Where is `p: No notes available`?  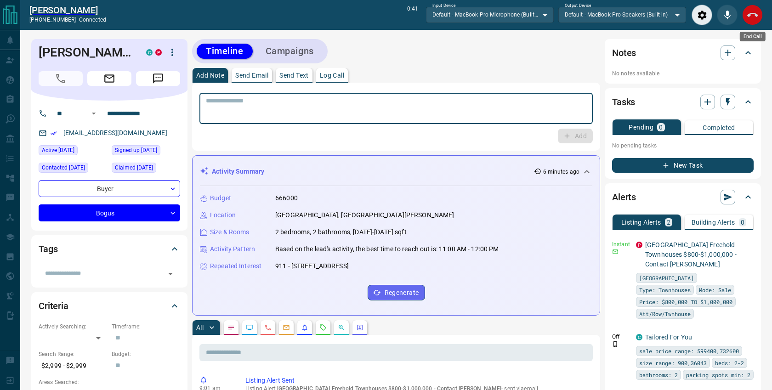 p: No notes available is located at coordinates (683, 74).